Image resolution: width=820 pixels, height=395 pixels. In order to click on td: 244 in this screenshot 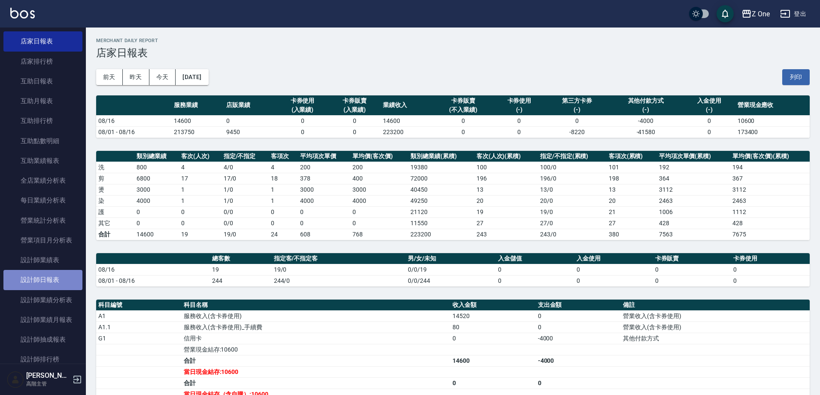, I will do `click(241, 281)`.